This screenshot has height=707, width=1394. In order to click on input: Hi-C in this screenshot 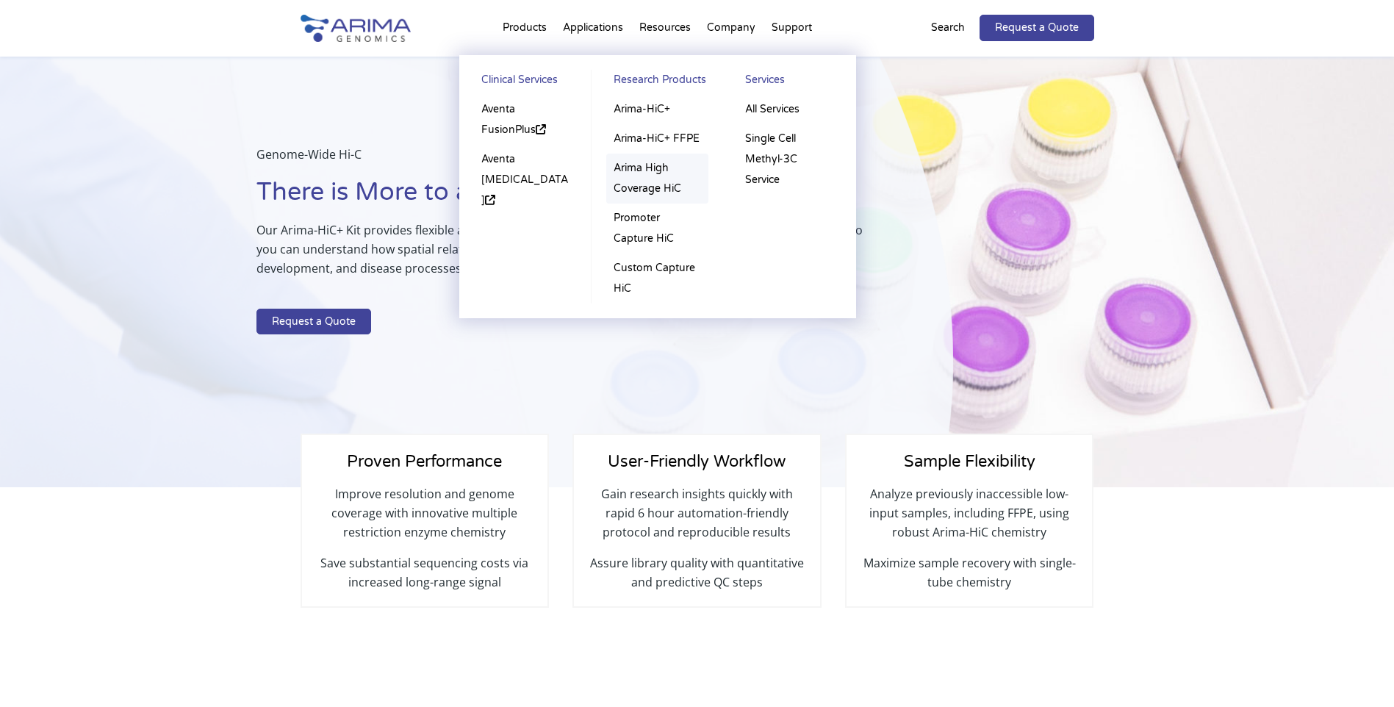, I will do `click(8, 210)`.